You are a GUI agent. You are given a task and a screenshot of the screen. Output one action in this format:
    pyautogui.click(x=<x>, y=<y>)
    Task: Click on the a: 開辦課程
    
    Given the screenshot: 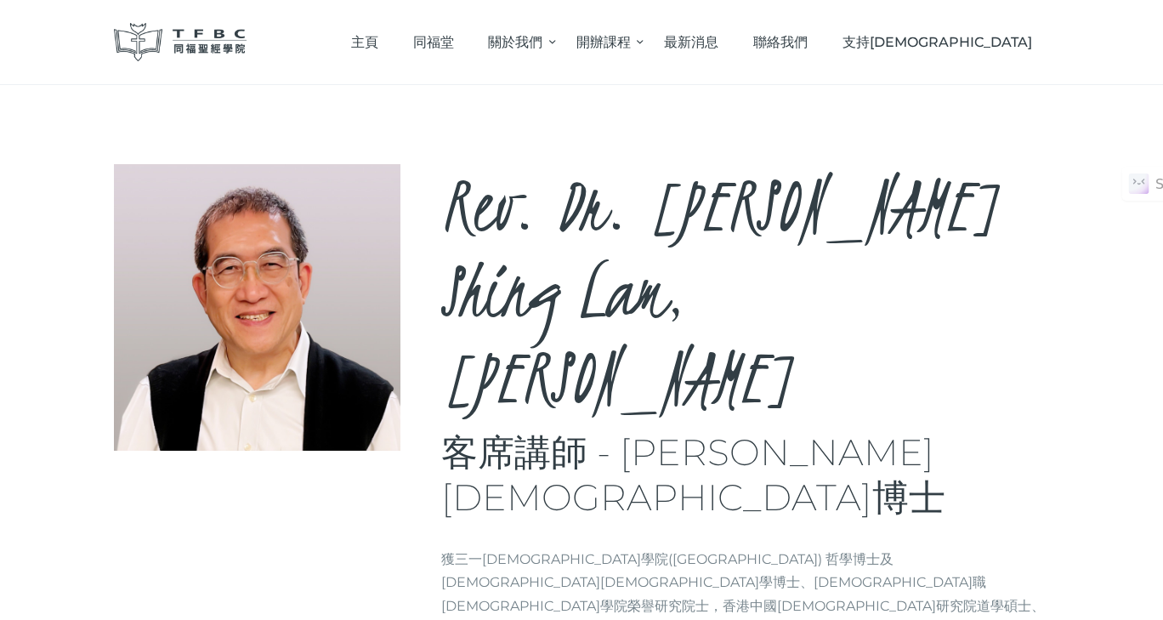 What is the action you would take?
    pyautogui.click(x=604, y=42)
    